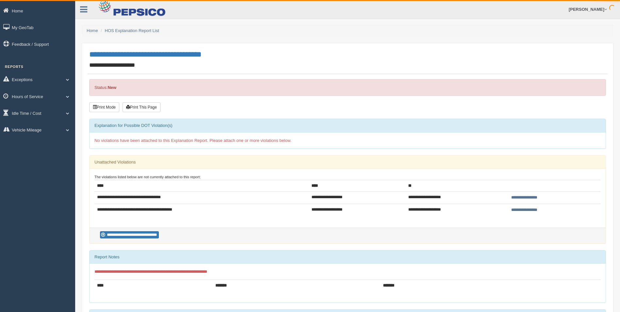 This screenshot has height=312, width=620. What do you see at coordinates (112, 87) in the screenshot?
I see `strong: New` at bounding box center [112, 87].